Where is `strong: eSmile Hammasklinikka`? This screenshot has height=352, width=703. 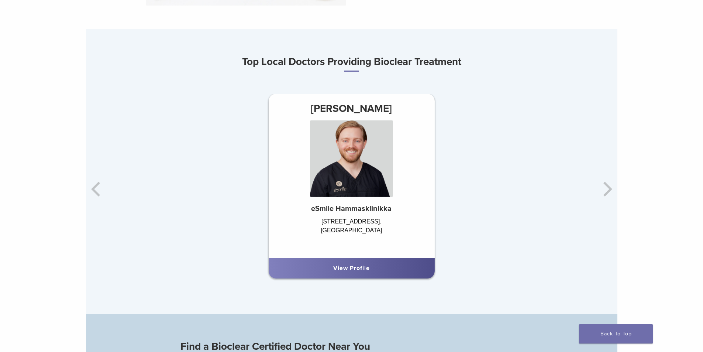 strong: eSmile Hammasklinikka is located at coordinates (351, 209).